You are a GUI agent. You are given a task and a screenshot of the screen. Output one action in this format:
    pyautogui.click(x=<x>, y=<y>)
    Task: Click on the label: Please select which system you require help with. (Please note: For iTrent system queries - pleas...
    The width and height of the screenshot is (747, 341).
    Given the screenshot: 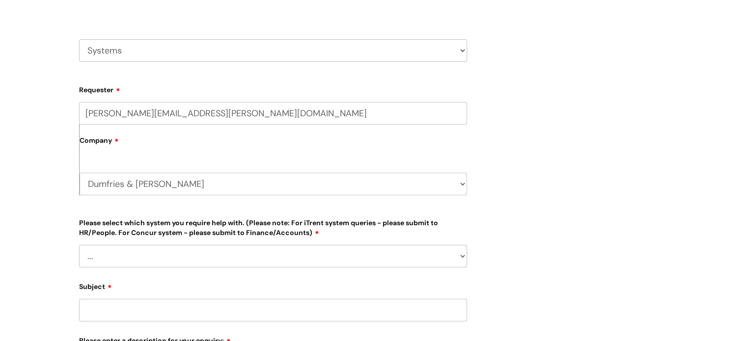 What is the action you would take?
    pyautogui.click(x=273, y=227)
    